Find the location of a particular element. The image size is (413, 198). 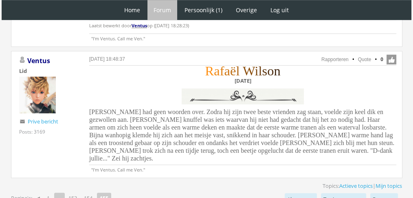

a: Quote is located at coordinates (364, 59).